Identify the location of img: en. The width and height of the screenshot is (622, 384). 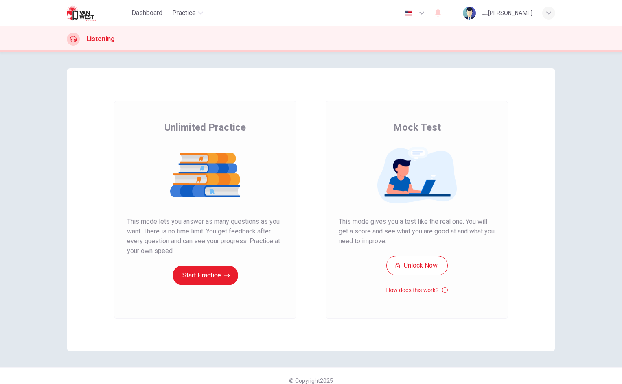
(408, 13).